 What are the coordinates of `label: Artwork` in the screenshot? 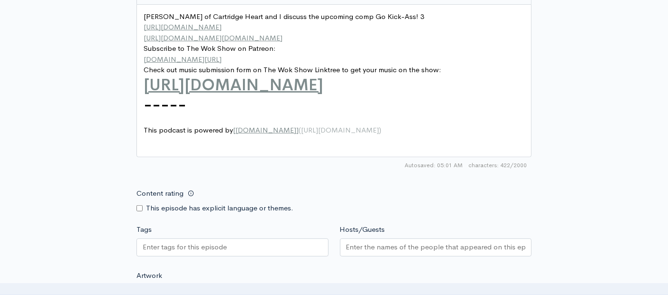 It's located at (149, 276).